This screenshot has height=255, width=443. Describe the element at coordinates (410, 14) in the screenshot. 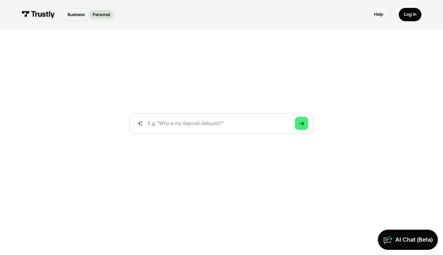

I see `a: Log in` at that location.